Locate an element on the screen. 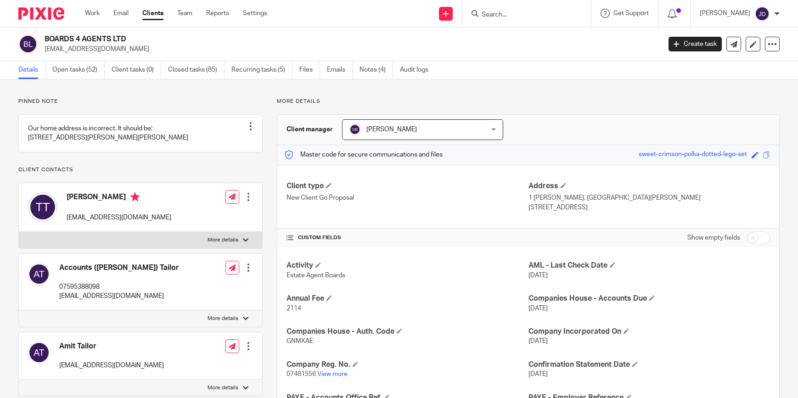 The width and height of the screenshot is (798, 398). h4: Confirmation Statement Date is located at coordinates (649, 365).